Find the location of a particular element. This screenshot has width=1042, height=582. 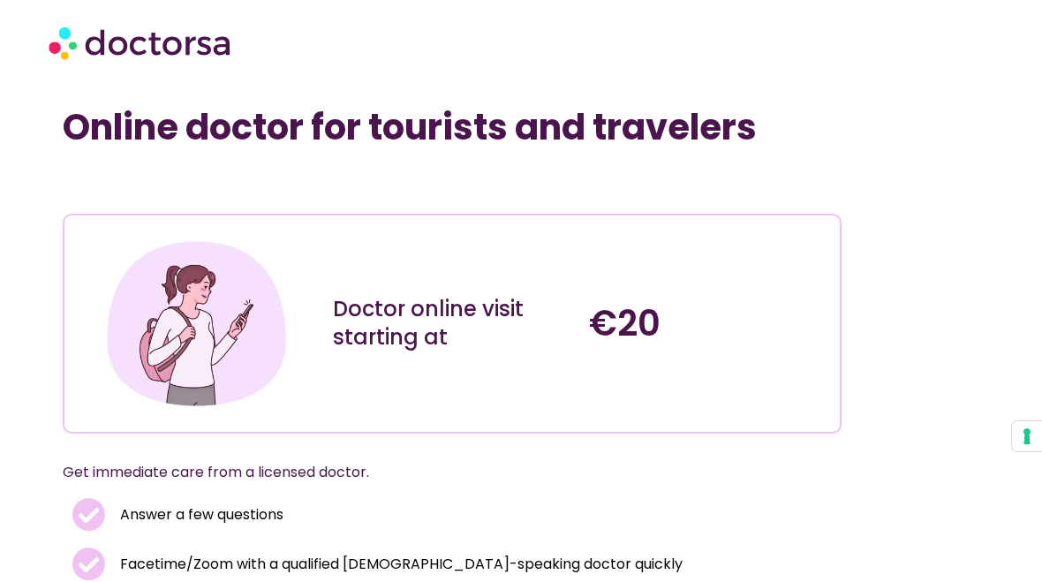

h1: Online doctor for tourists and travelers is located at coordinates (452, 127).